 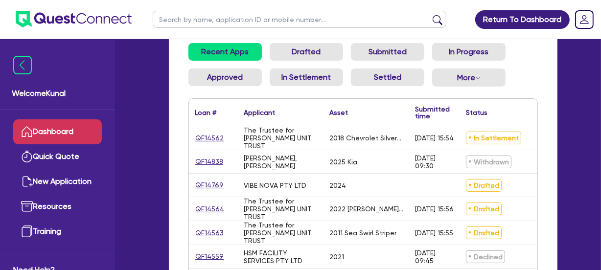 I want to click on a: QF14564, so click(x=209, y=209).